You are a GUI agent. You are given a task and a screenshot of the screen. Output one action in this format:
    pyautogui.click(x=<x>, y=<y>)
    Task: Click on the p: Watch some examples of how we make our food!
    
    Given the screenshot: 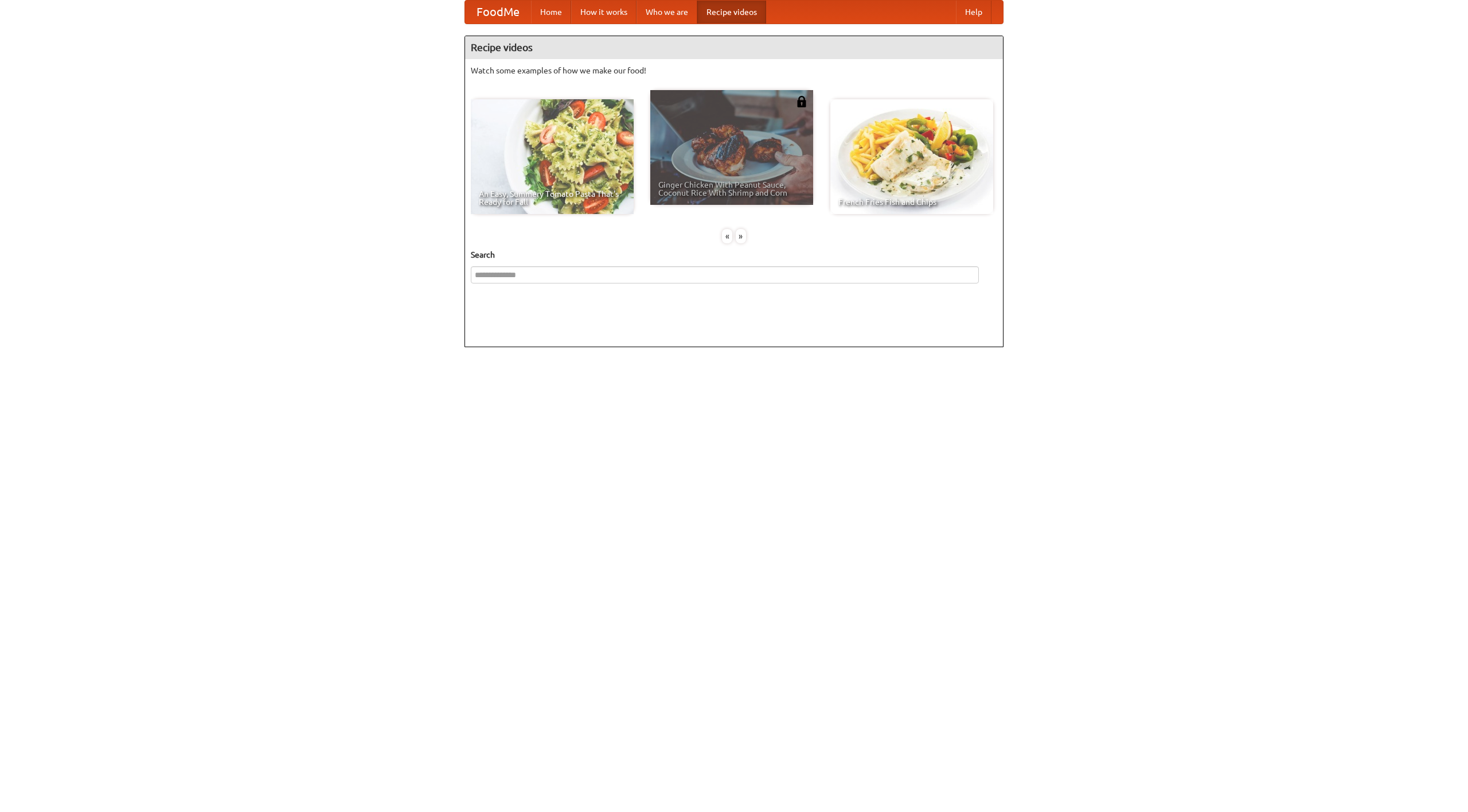 What is the action you would take?
    pyautogui.click(x=734, y=70)
    